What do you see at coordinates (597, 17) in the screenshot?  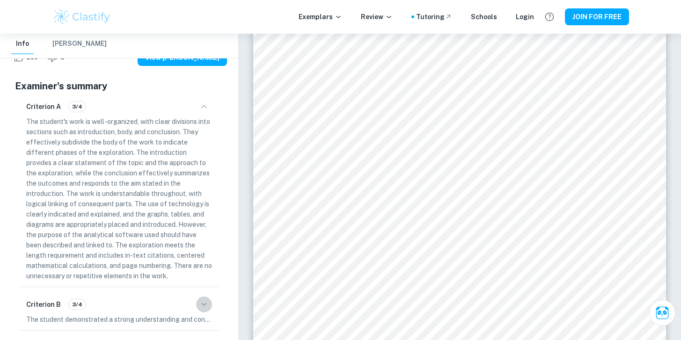 I see `button: JOIN FOR FREE` at bounding box center [597, 17].